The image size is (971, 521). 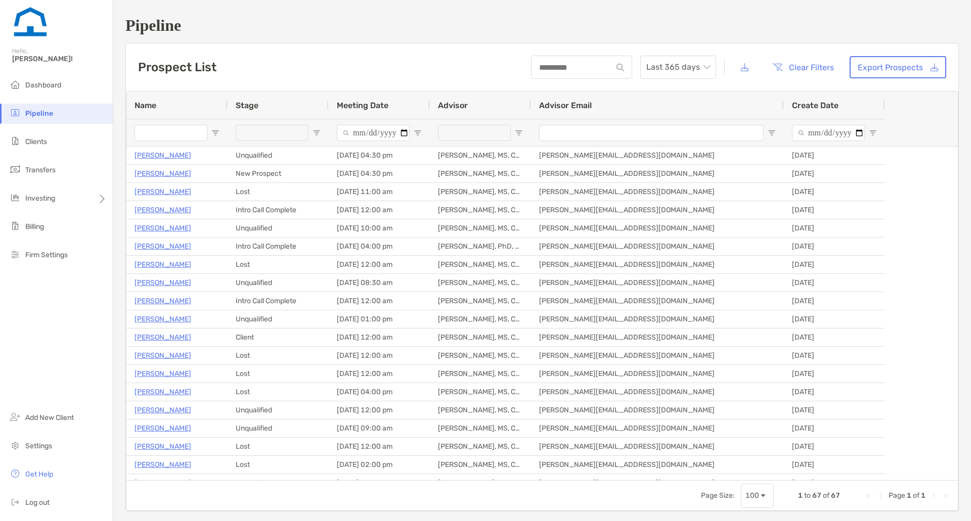 I want to click on span: Add New Client, so click(x=50, y=418).